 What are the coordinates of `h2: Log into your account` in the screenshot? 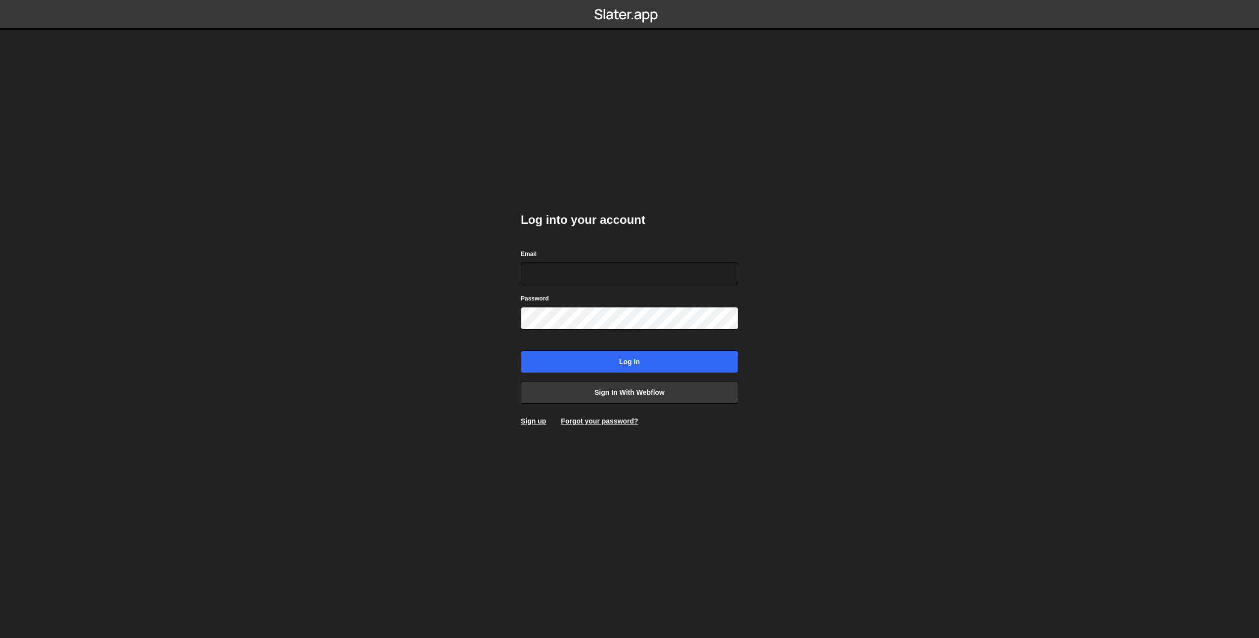 It's located at (629, 220).